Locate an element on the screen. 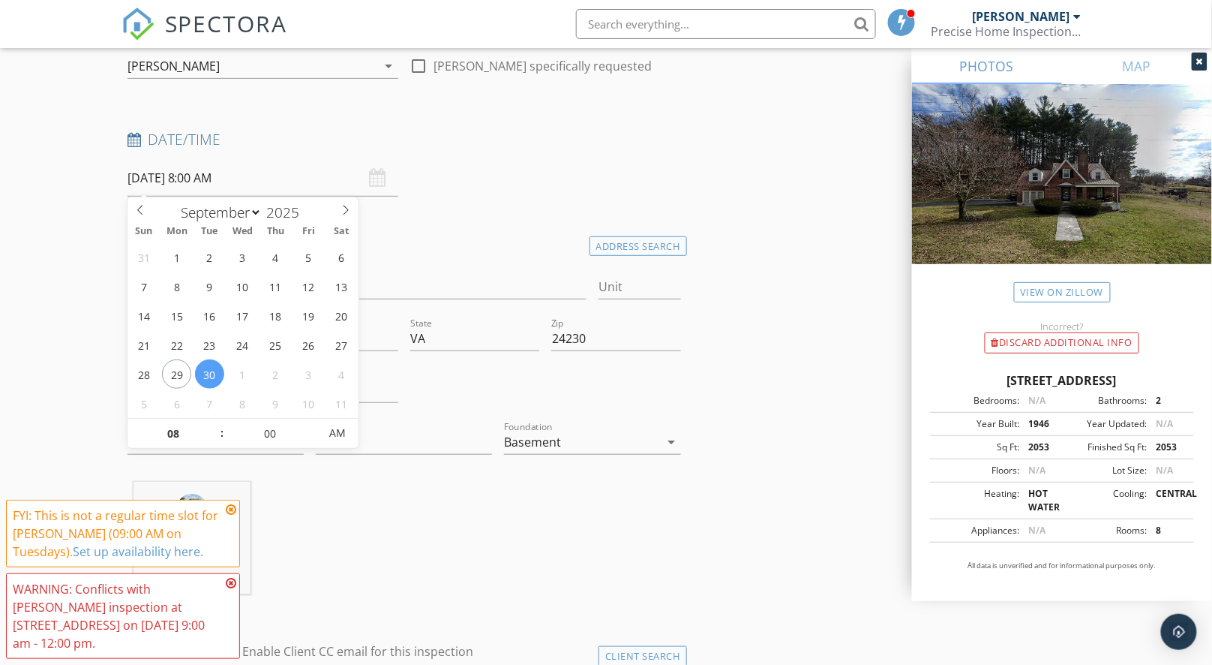 The height and width of the screenshot is (665, 1212). div: HOT WATER is located at coordinates (1040, 500).